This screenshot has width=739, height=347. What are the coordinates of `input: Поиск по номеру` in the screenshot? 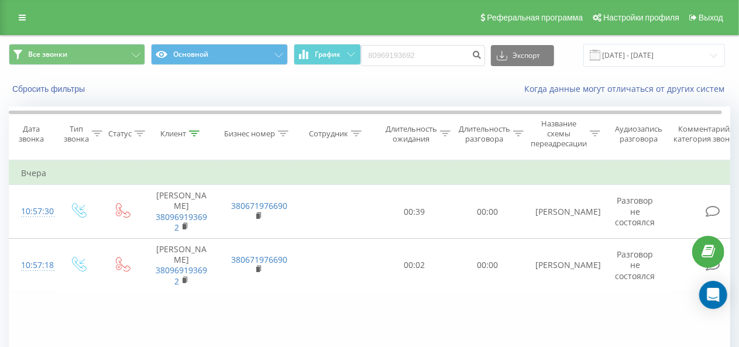 It's located at (423, 56).